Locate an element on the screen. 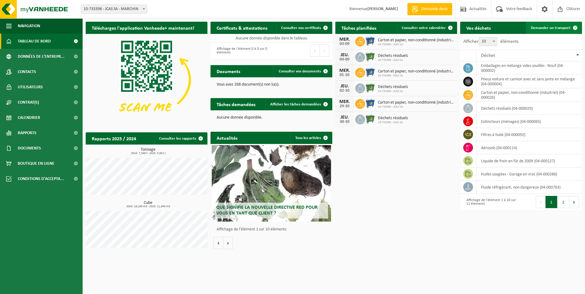 The width and height of the screenshot is (585, 294). span: Données de l'entrepr... is located at coordinates (41, 57).